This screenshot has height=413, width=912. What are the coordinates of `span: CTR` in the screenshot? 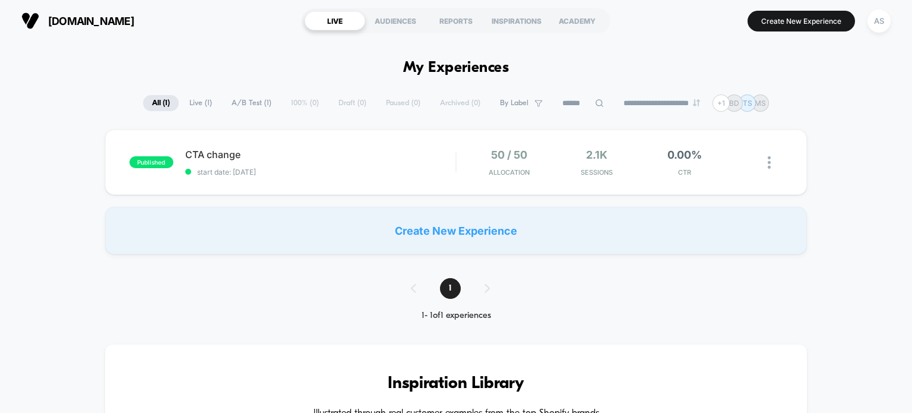 It's located at (685, 172).